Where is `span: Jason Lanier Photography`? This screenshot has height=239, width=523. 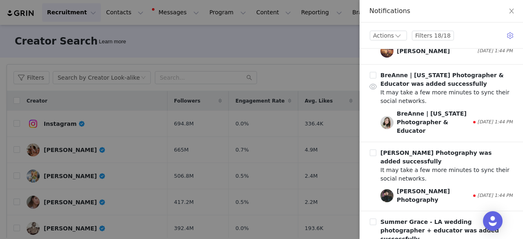
span: Jason Lanier Photography is located at coordinates (387, 196).